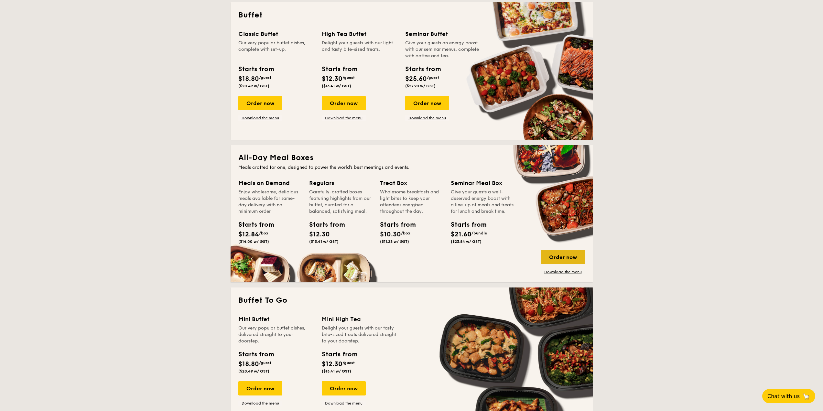 The width and height of the screenshot is (823, 411). I want to click on div: High Tea Buffet, so click(360, 34).